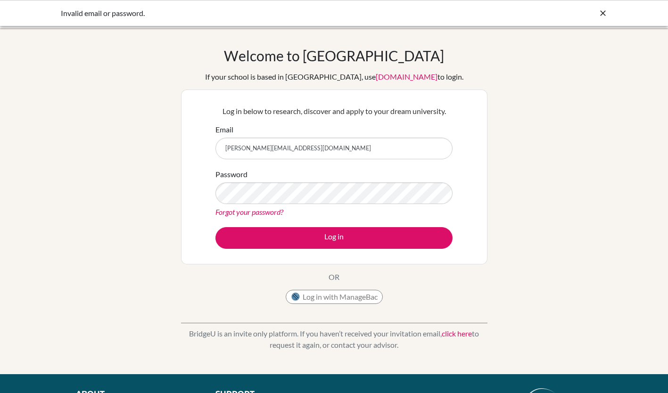 Image resolution: width=668 pixels, height=393 pixels. What do you see at coordinates (225, 130) in the screenshot?
I see `label: Email` at bounding box center [225, 130].